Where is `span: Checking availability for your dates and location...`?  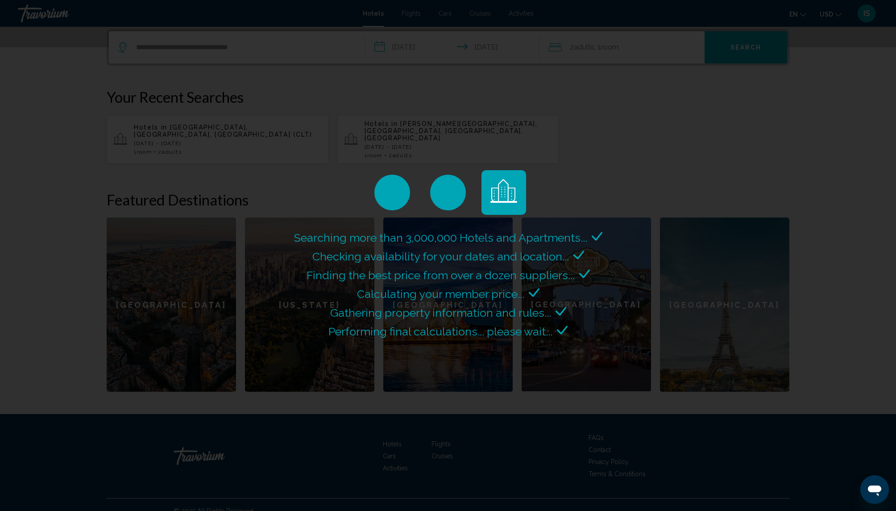 span: Checking availability for your dates and location... is located at coordinates (441, 256).